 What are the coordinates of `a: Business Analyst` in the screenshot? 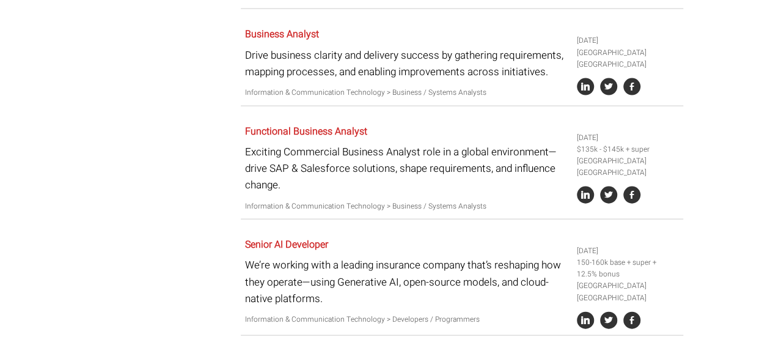 It's located at (282, 34).